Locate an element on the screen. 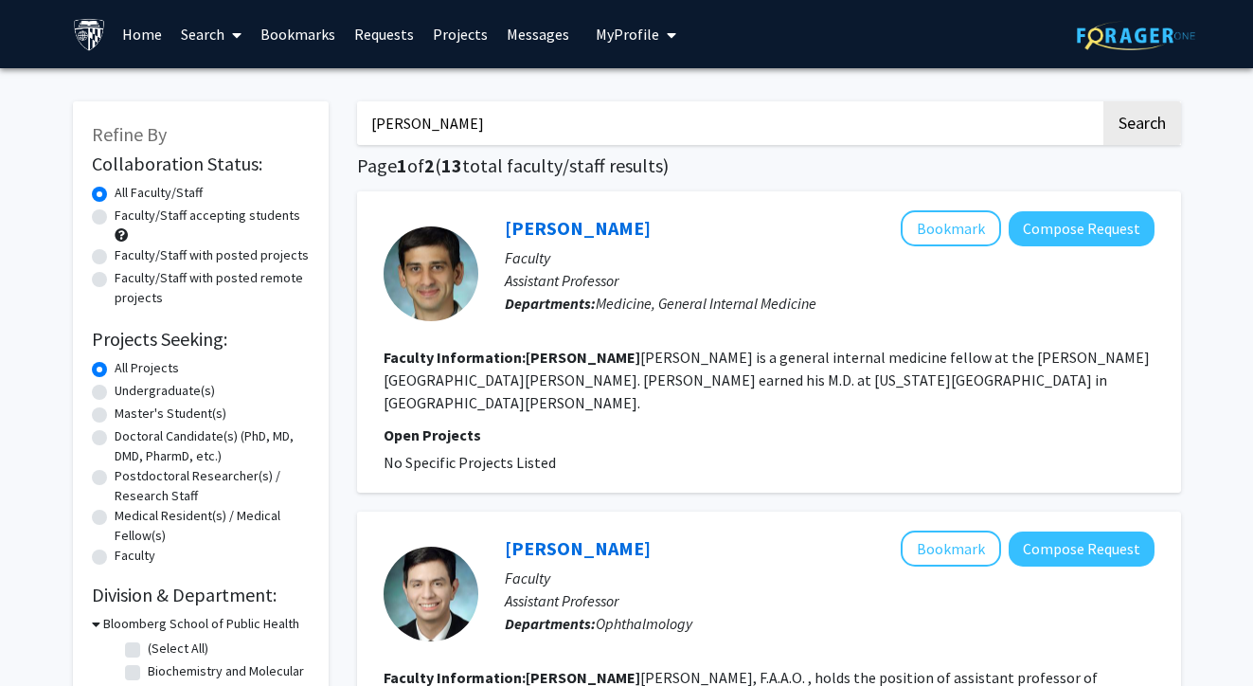  h2: Collaboration Status: is located at coordinates (201, 164).